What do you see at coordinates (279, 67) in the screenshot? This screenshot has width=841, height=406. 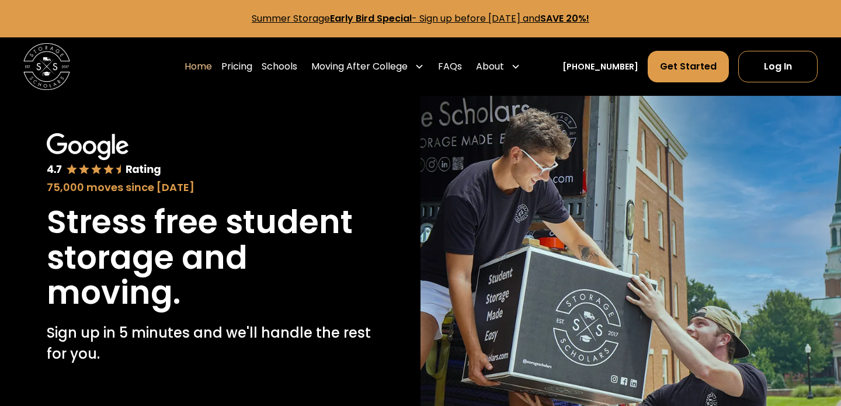 I see `a: Schools` at bounding box center [279, 67].